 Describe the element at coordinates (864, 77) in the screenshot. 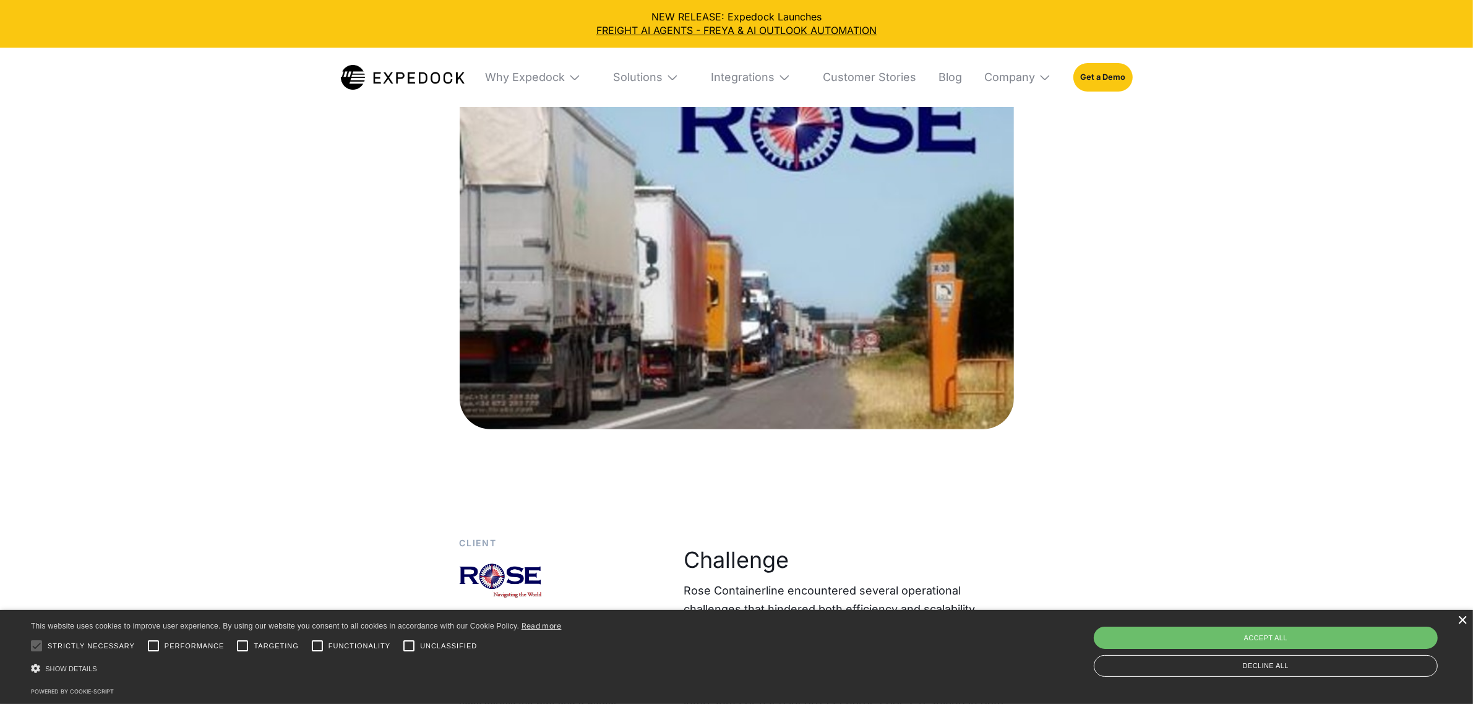

I see `a: Customer Stories` at that location.